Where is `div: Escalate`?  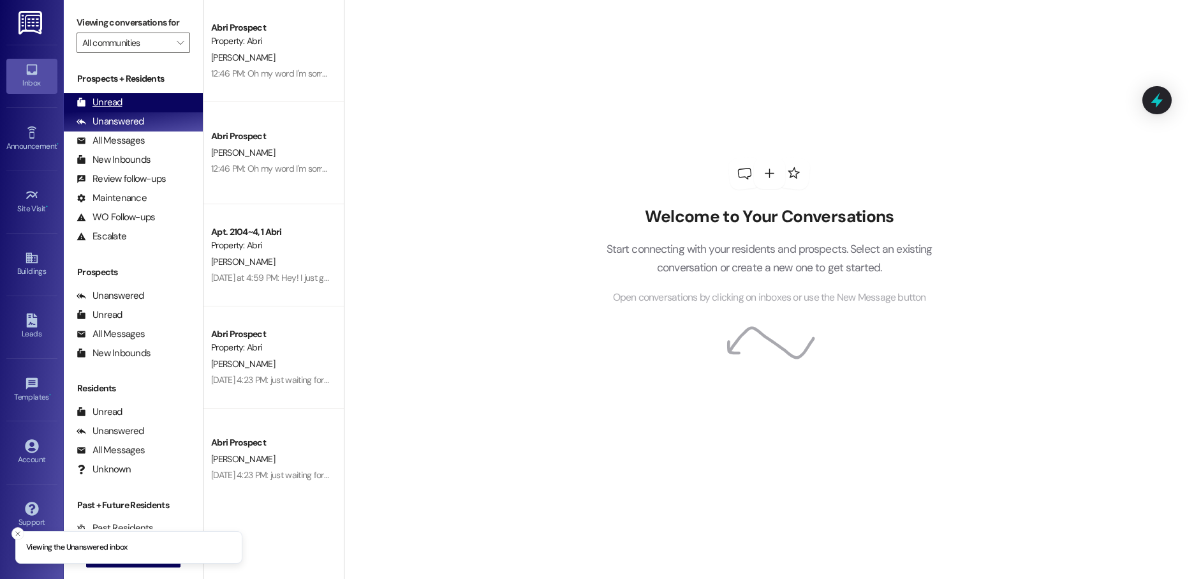 div: Escalate is located at coordinates (101, 236).